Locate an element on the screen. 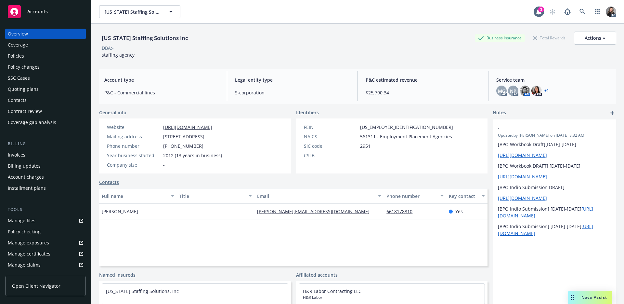 Image resolution: width=624 pixels, height=304 pixels. a: Quoting plans is located at coordinates (45, 89).